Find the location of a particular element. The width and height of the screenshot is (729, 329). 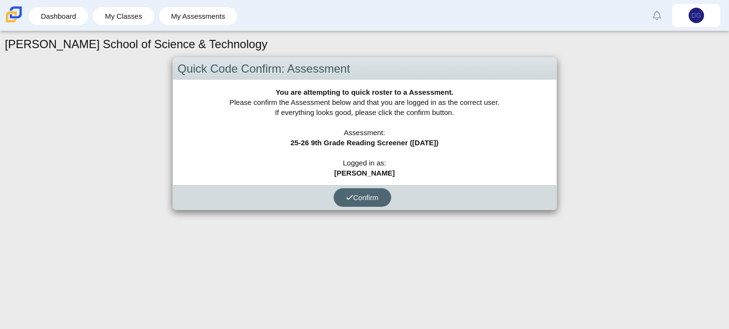

a: Dashboard is located at coordinates (58, 16).